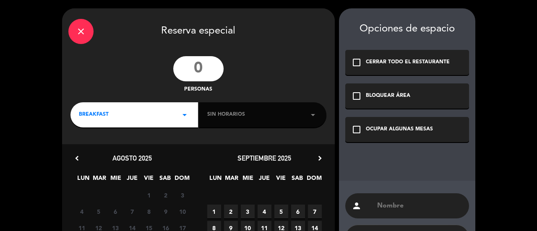 The image size is (537, 231). What do you see at coordinates (183, 212) in the screenshot?
I see `span: 10` at bounding box center [183, 212].